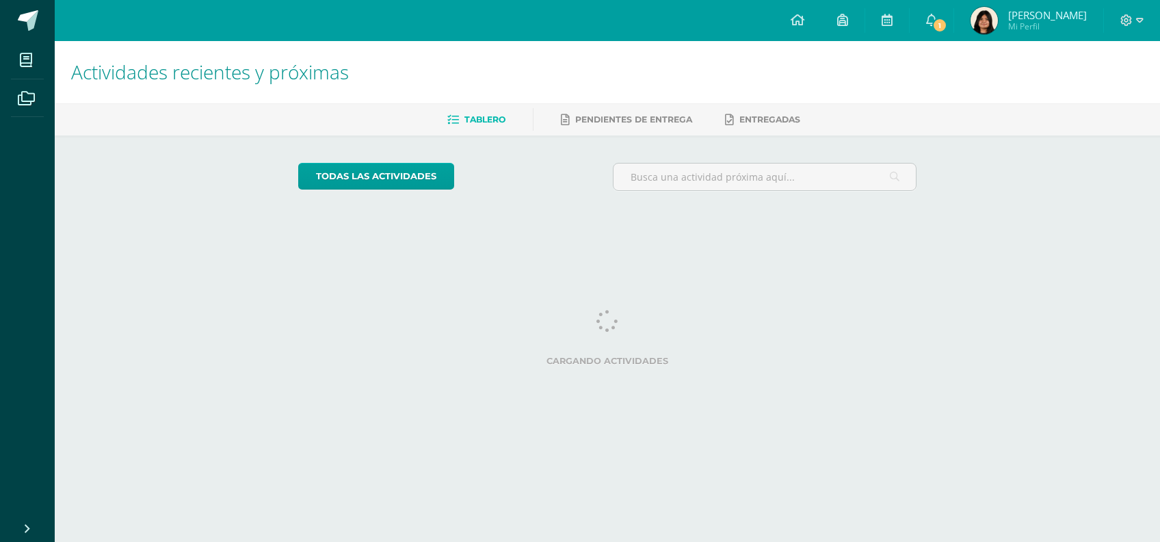 The width and height of the screenshot is (1160, 542). Describe the element at coordinates (476, 120) in the screenshot. I see `a: Tablero` at that location.